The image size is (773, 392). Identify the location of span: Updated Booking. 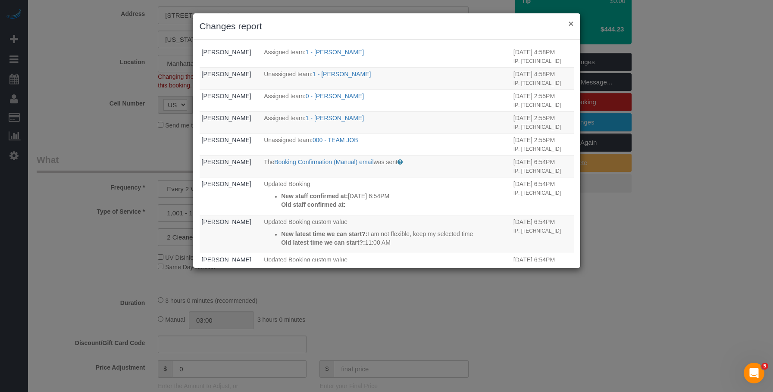
(287, 184).